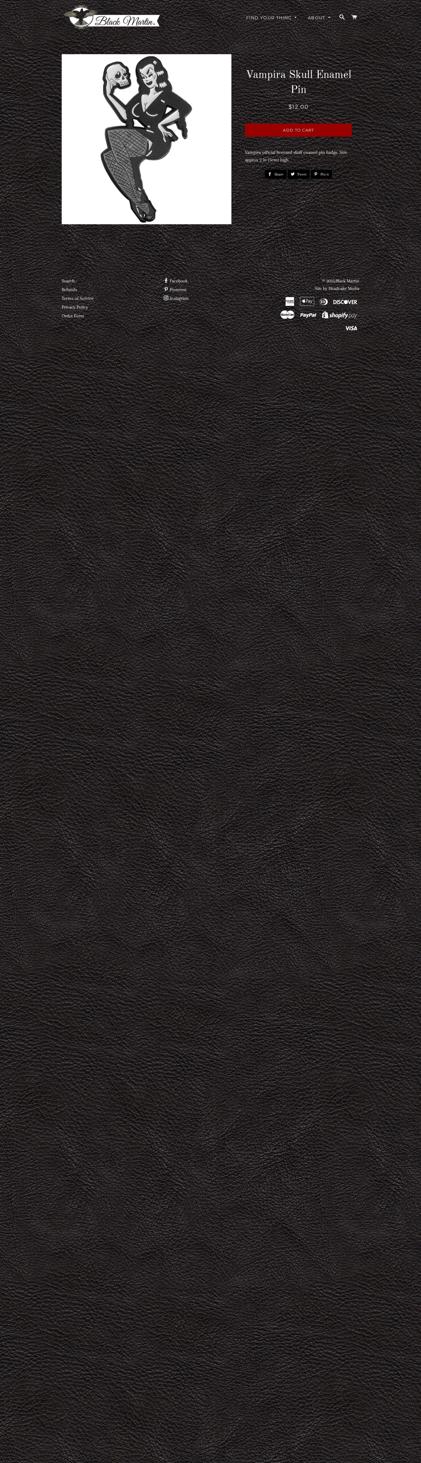  Describe the element at coordinates (298, 83) in the screenshot. I see `h1: Vampira Skull Enamel Pin` at that location.